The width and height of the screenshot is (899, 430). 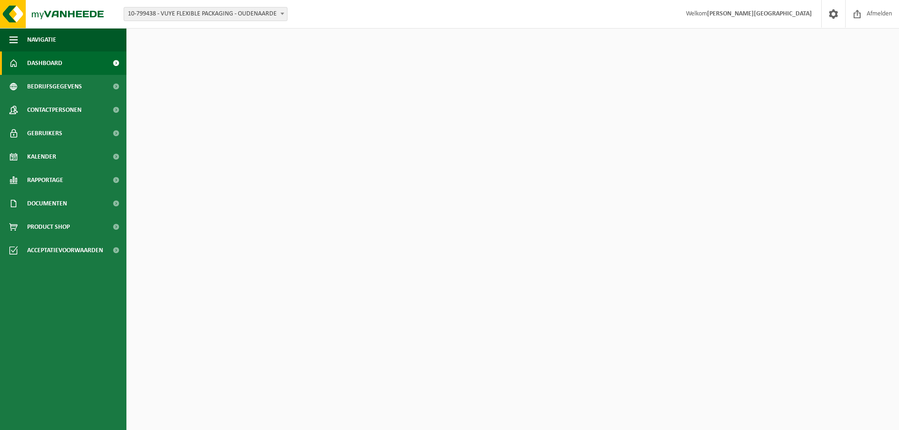 What do you see at coordinates (42, 157) in the screenshot?
I see `span: Kalender` at bounding box center [42, 157].